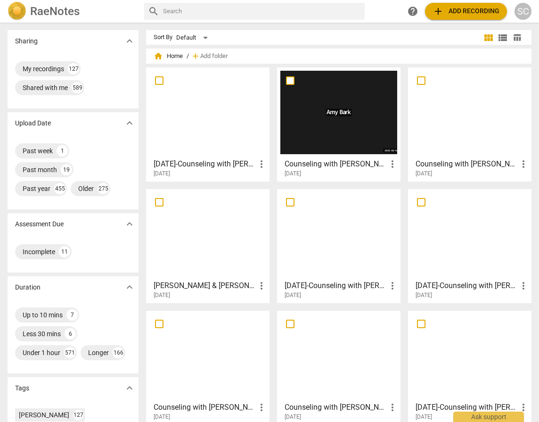 Image resolution: width=539 pixels, height=422 pixels. Describe the element at coordinates (335, 285) in the screenshot. I see `h3: 3035-08-04-Counseling with Megan Hughes (M N) (Encourage Sabbath)` at that location.